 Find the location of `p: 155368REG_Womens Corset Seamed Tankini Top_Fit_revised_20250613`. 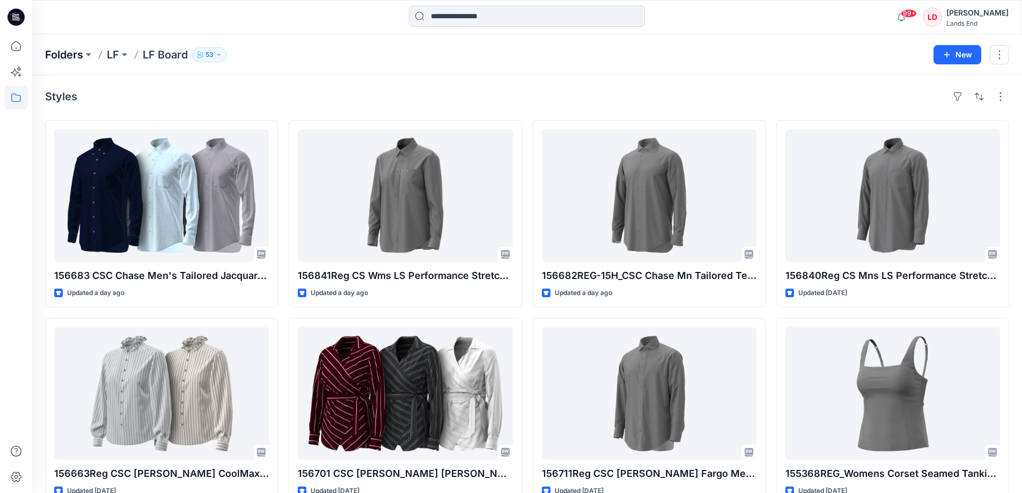

p: 155368REG_Womens Corset Seamed Tankini Top_Fit_revised_20250613 is located at coordinates (893, 474).